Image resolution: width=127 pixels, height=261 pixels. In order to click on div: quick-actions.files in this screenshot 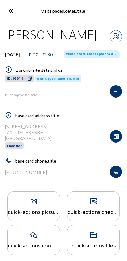, I will do `click(93, 245)`.